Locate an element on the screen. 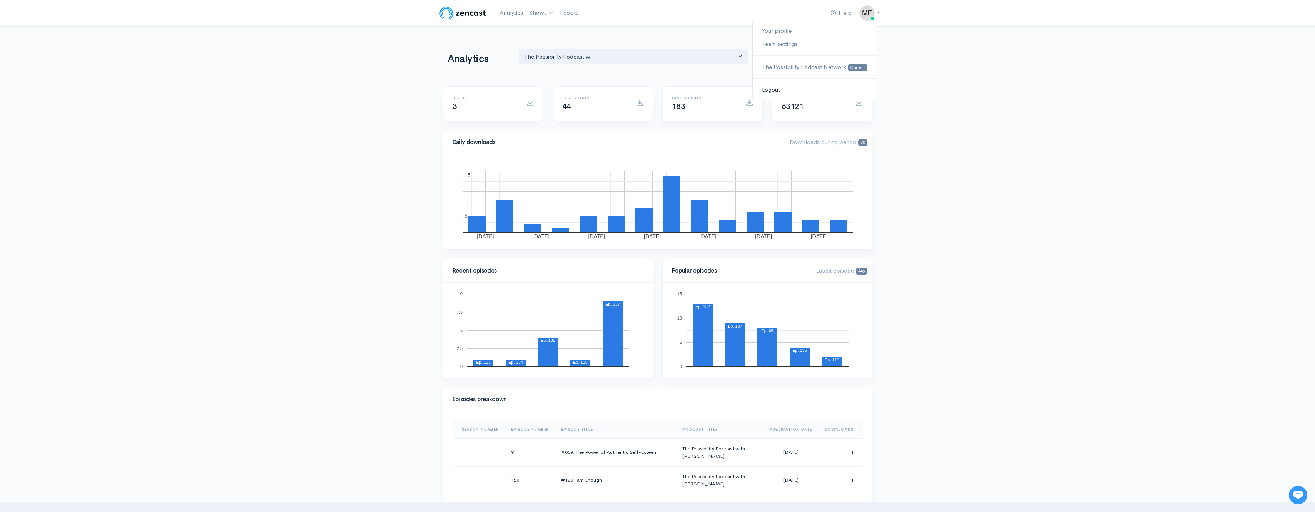 The image size is (1315, 512). text: 2.5 is located at coordinates (459, 348).